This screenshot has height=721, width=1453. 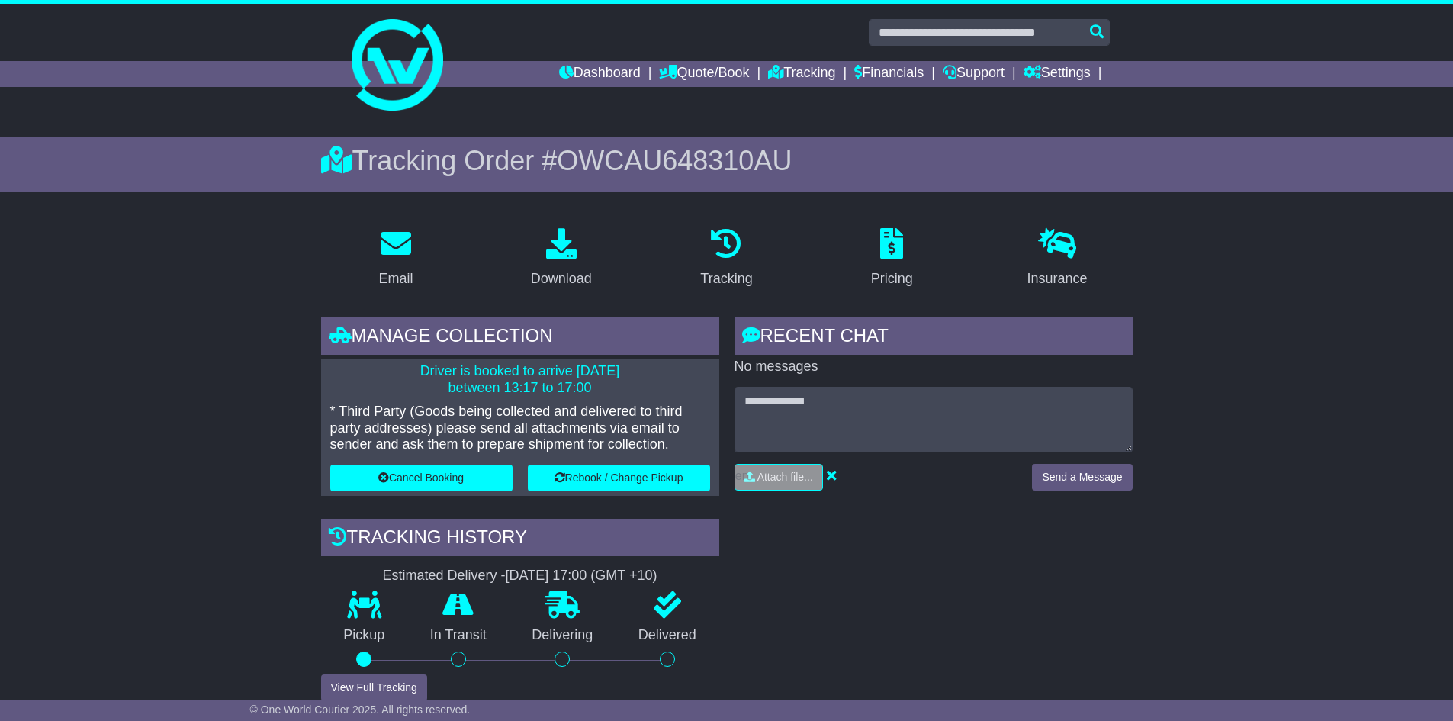 What do you see at coordinates (421, 477) in the screenshot?
I see `button: Cancel Booking` at bounding box center [421, 477].